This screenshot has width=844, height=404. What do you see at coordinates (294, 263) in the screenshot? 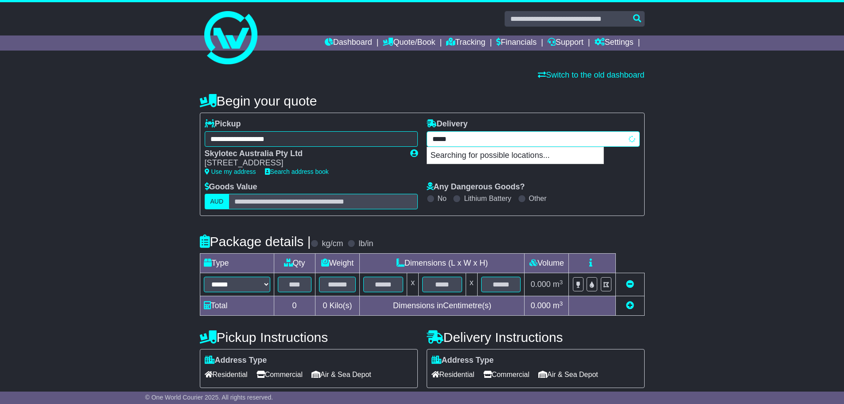
I see `td: Qty` at bounding box center [294, 263].